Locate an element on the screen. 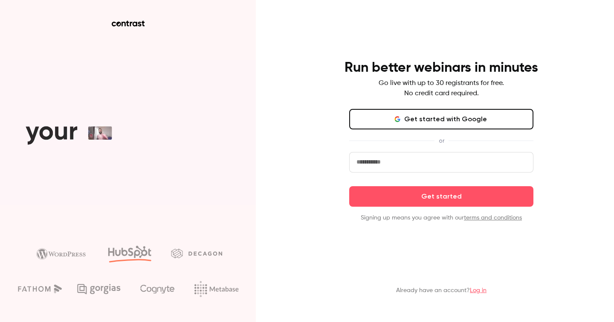 The width and height of the screenshot is (614, 322). a: terms and conditions is located at coordinates (493, 218).